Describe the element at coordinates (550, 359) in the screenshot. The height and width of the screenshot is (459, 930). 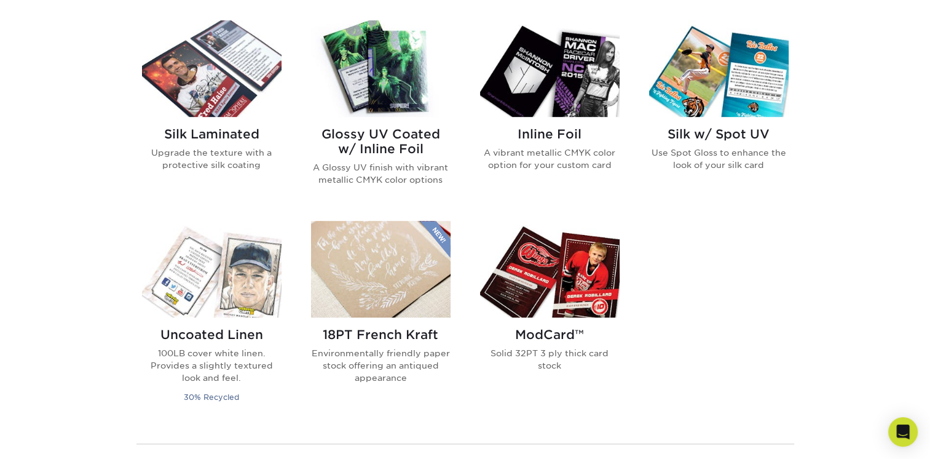
I see `p: Solid 32PT 3 ply thick card stock` at that location.